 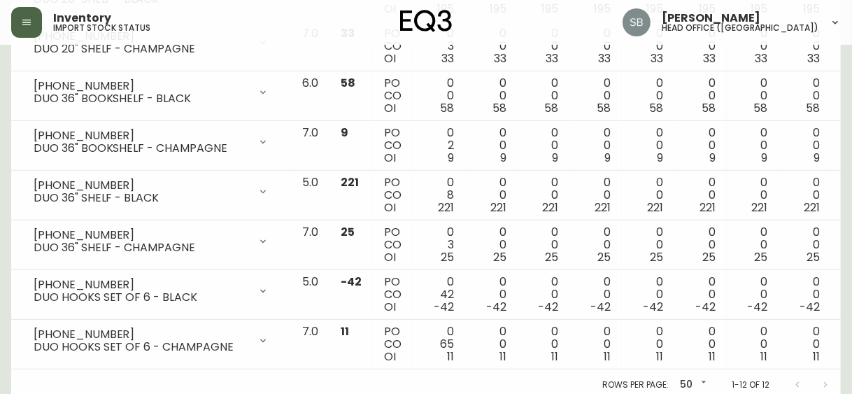 I want to click on div: DUO 36" SHELF - CHAMPAGNE, so click(x=141, y=248).